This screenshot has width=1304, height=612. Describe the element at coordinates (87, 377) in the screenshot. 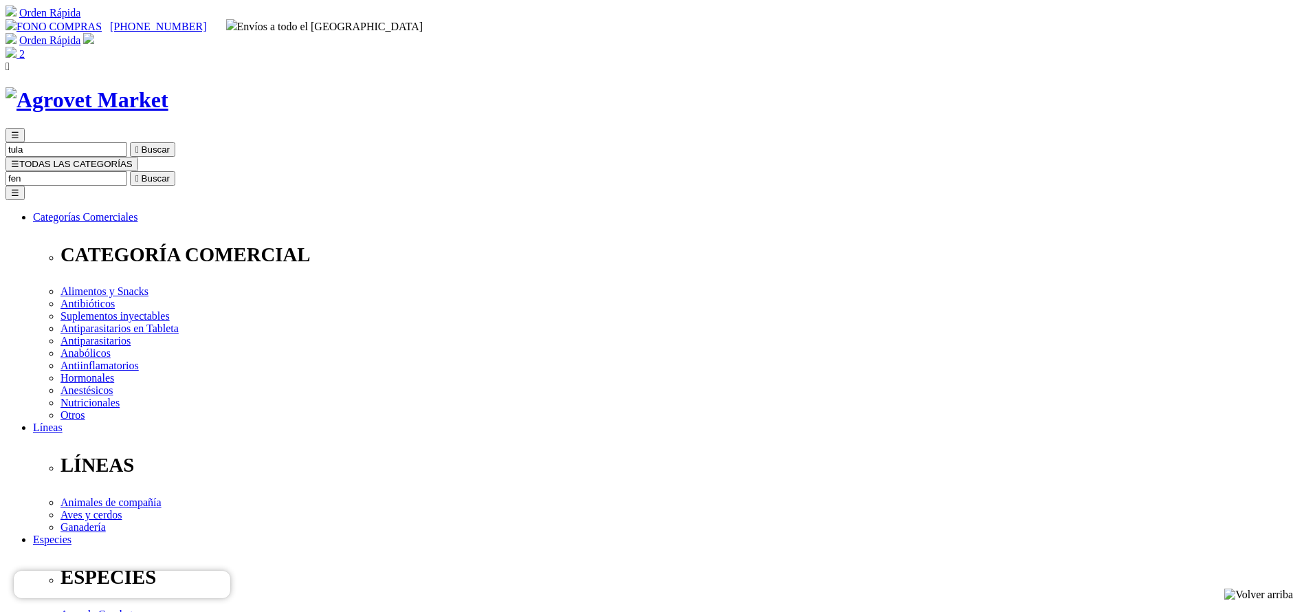

I see `span: Hormonales` at that location.